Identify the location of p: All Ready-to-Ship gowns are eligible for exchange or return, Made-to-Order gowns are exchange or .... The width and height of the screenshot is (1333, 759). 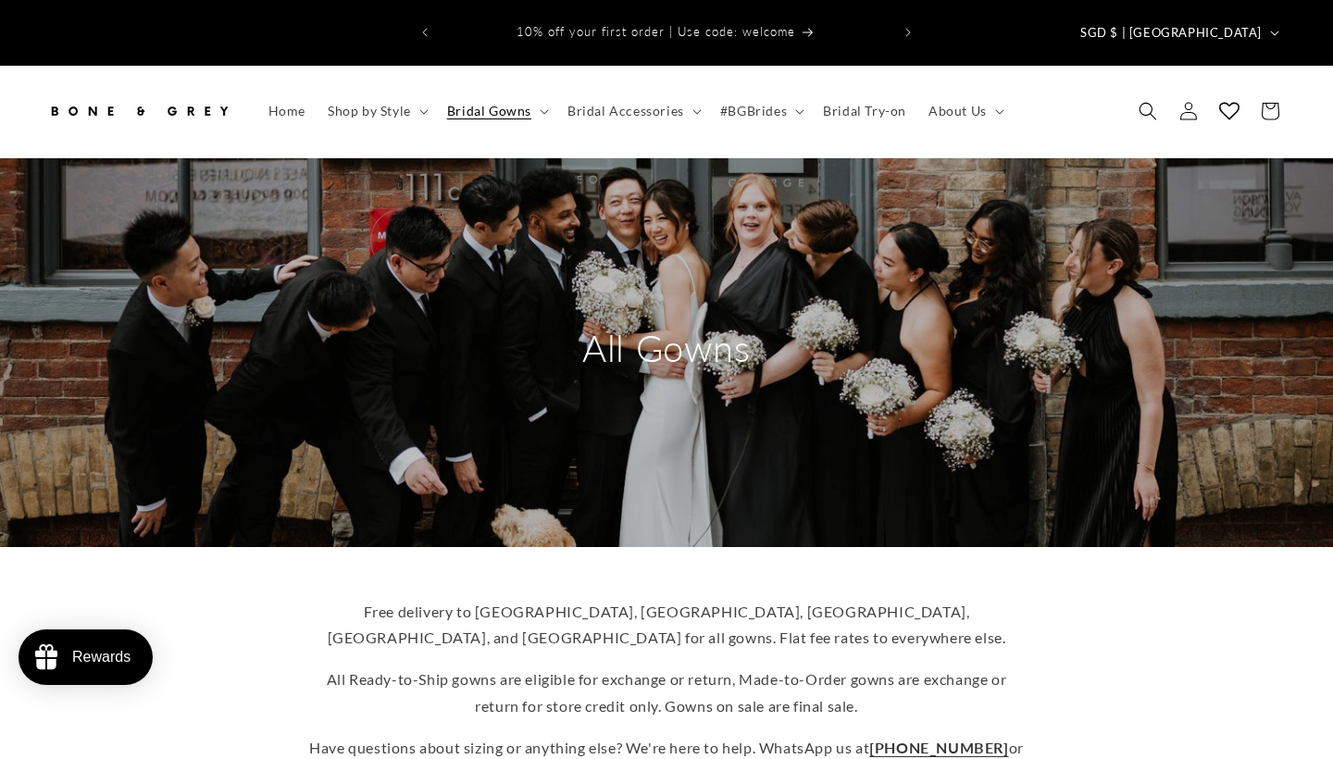
(666, 693).